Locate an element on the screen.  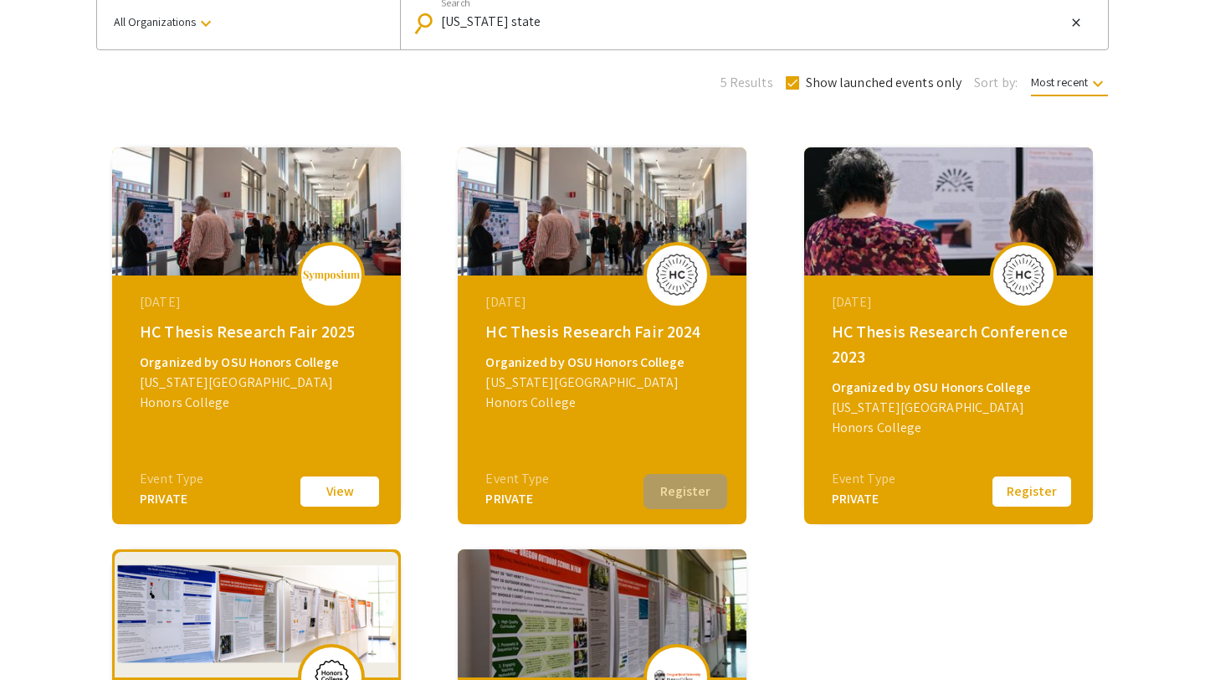
button: Most recent is located at coordinates (1070, 82).